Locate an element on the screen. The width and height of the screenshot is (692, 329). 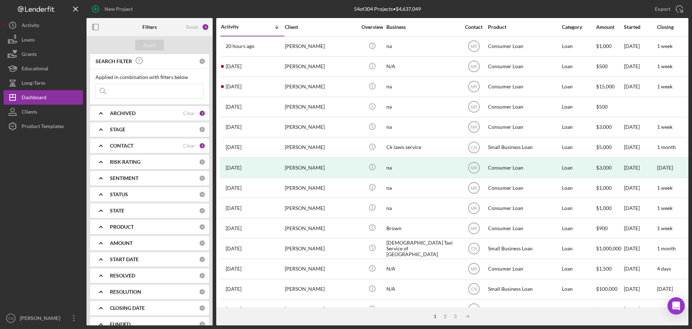
div: Ck lawn service is located at coordinates (422, 147).